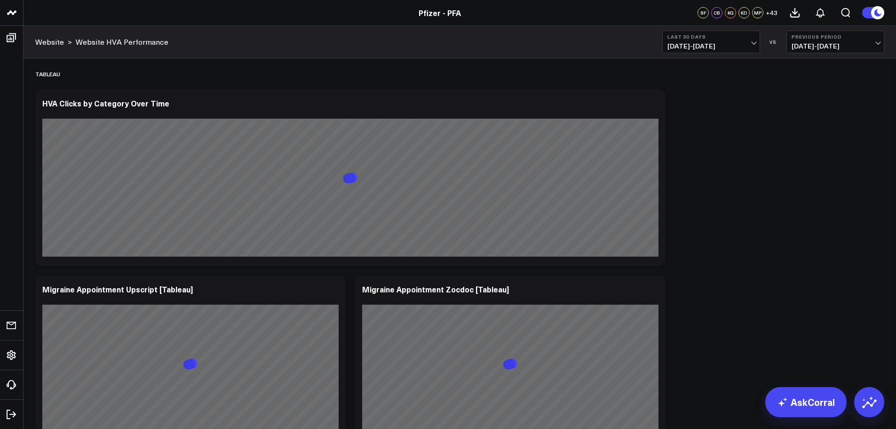 The width and height of the screenshot is (896, 429). I want to click on div: CB, so click(717, 13).